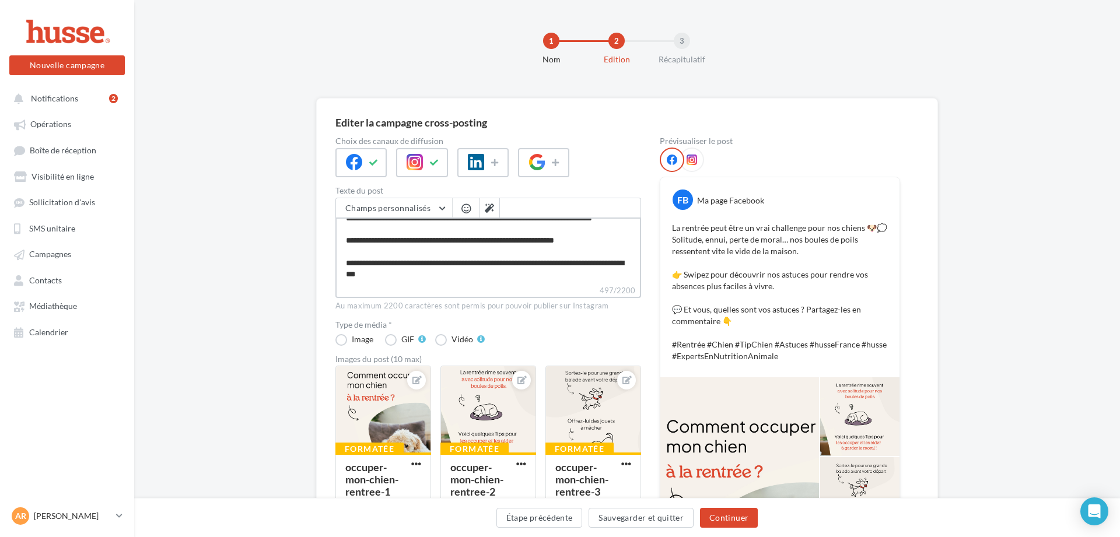 Image resolution: width=1120 pixels, height=537 pixels. Describe the element at coordinates (411, 123) in the screenshot. I see `div: Editer la campagne cross-posting` at that location.